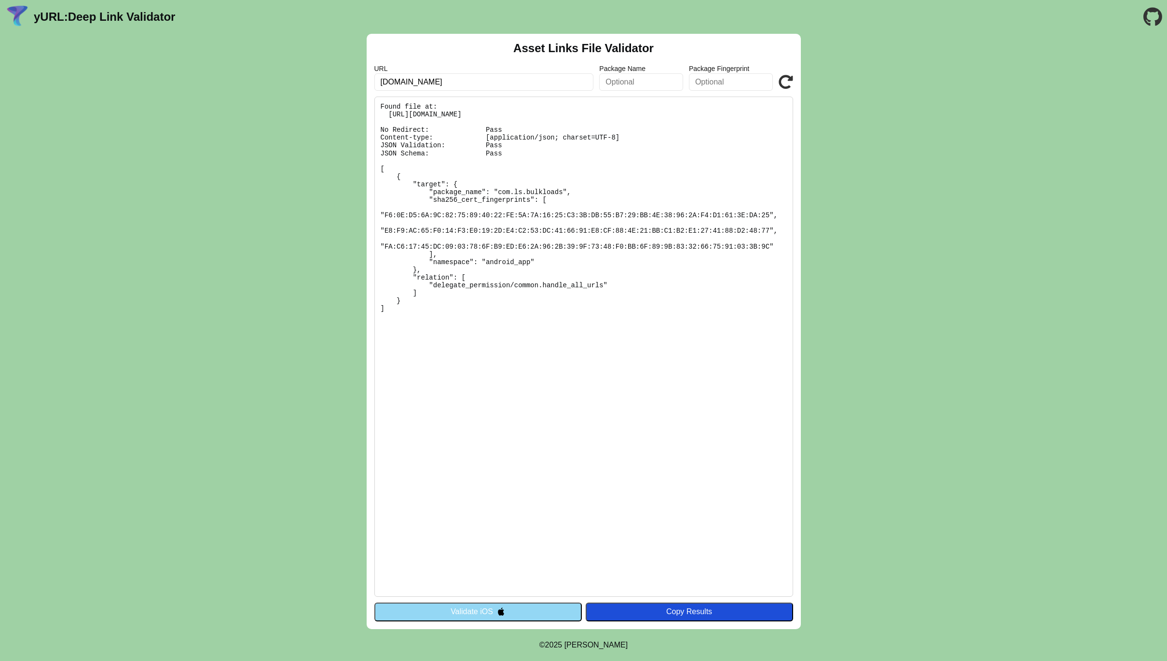 This screenshot has height=661, width=1167. Describe the element at coordinates (484, 69) in the screenshot. I see `label: URL` at that location.